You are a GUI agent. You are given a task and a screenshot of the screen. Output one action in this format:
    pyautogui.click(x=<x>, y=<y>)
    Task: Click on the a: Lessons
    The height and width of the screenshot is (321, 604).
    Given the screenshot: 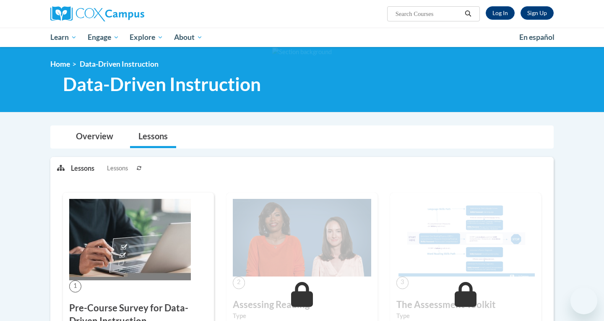 What is the action you would take?
    pyautogui.click(x=153, y=137)
    